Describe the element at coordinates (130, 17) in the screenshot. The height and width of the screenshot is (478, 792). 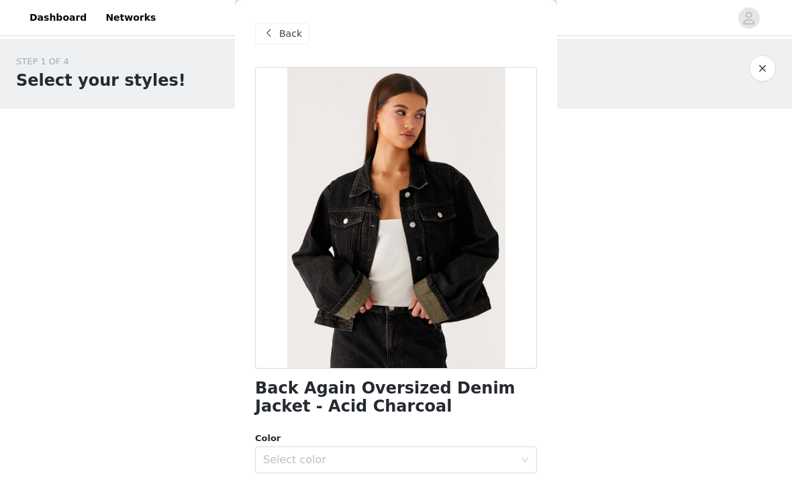
I see `a: Networks` at that location.